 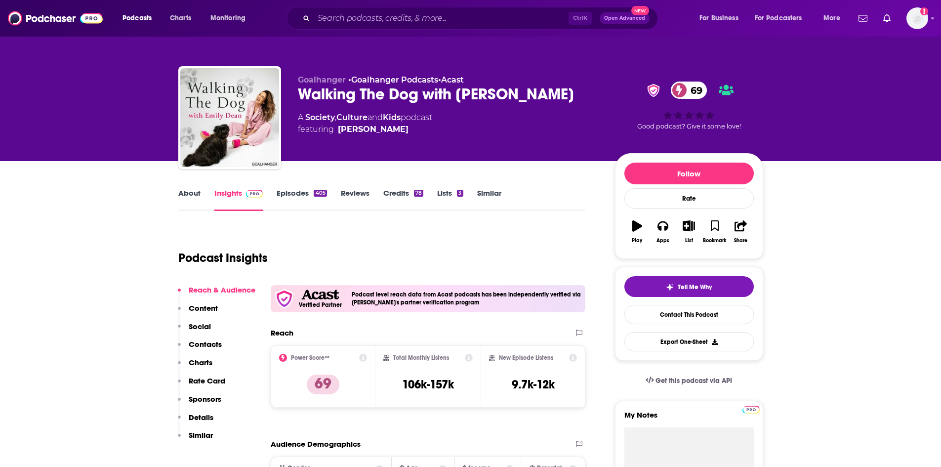 What do you see at coordinates (201, 417) in the screenshot?
I see `p: Details` at bounding box center [201, 417].